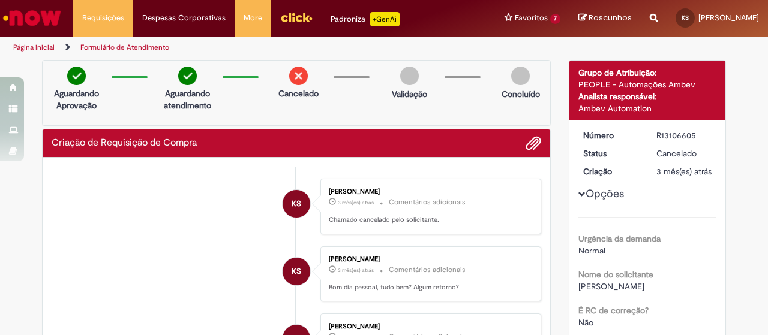 Image resolution: width=768 pixels, height=335 pixels. I want to click on img: remove.png, so click(298, 76).